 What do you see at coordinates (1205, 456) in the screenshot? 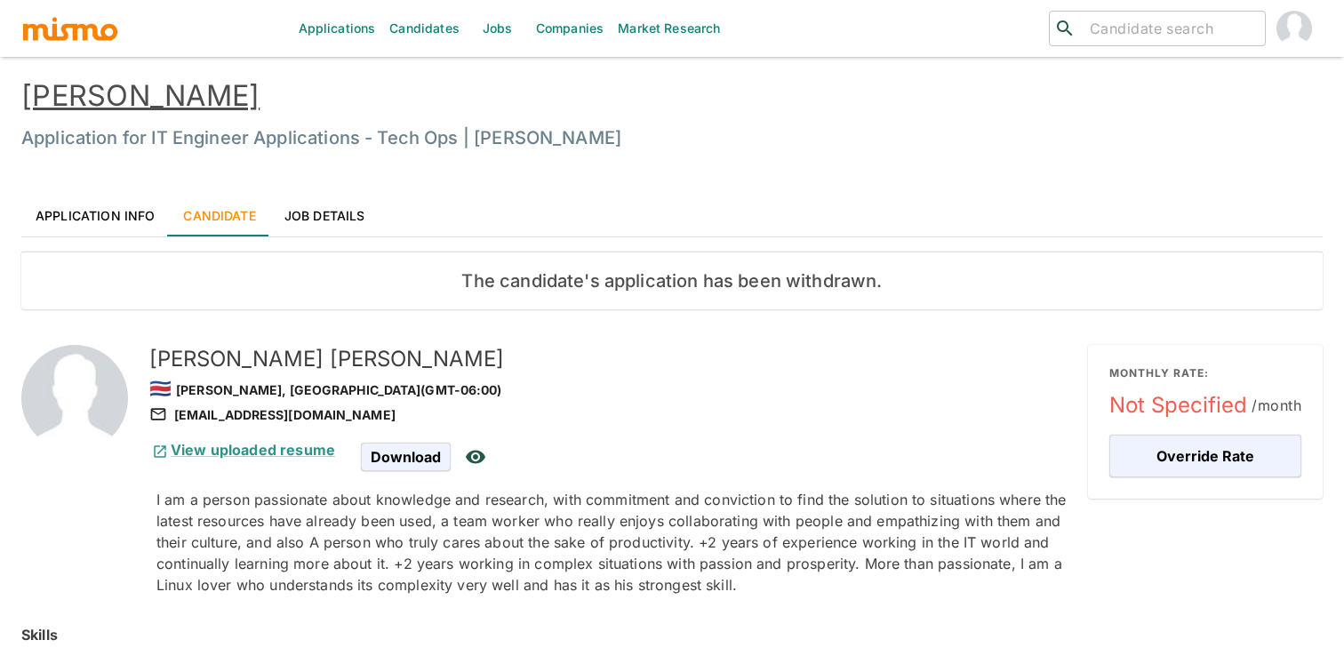
I see `button: Override Rate` at bounding box center [1205, 456].